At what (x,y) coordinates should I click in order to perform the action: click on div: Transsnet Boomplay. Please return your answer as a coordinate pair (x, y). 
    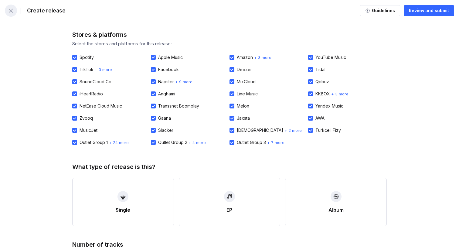
    Looking at the image, I should click on (178, 106).